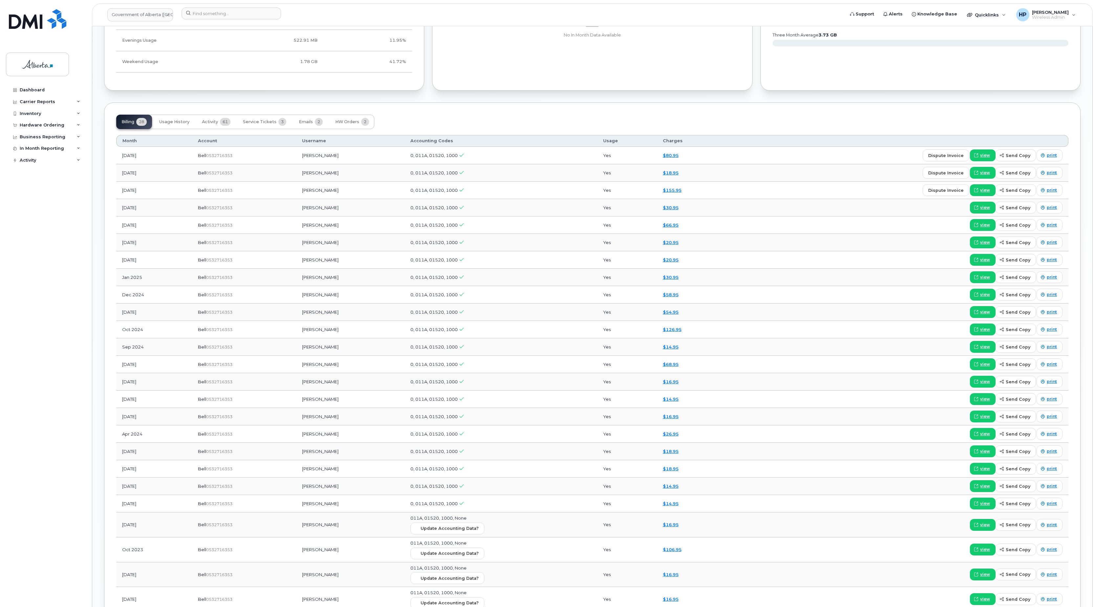  Describe the element at coordinates (225, 122) in the screenshot. I see `span: 61` at that location.